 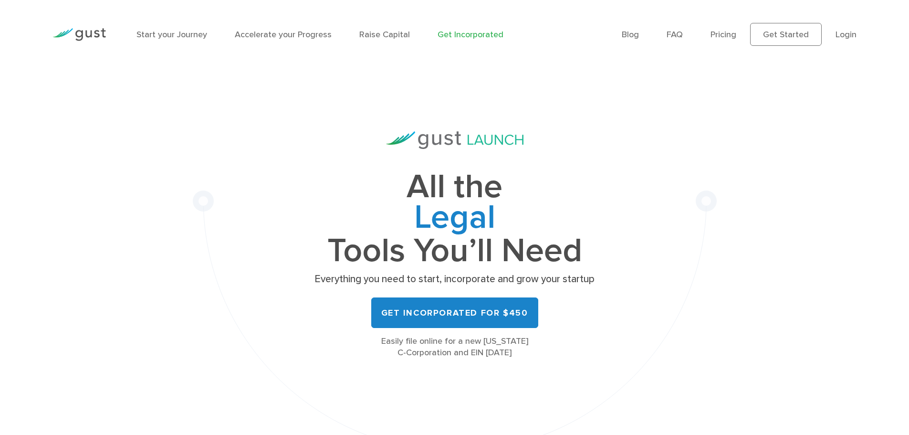 What do you see at coordinates (471, 34) in the screenshot?
I see `a: Get Incorporated` at bounding box center [471, 34].